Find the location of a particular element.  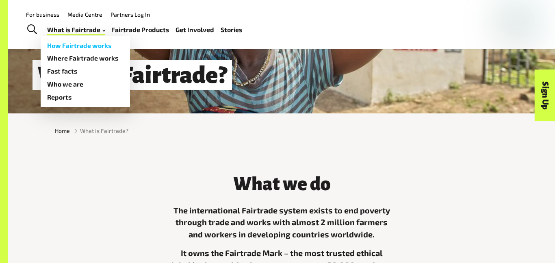

a: Home is located at coordinates (62, 130).